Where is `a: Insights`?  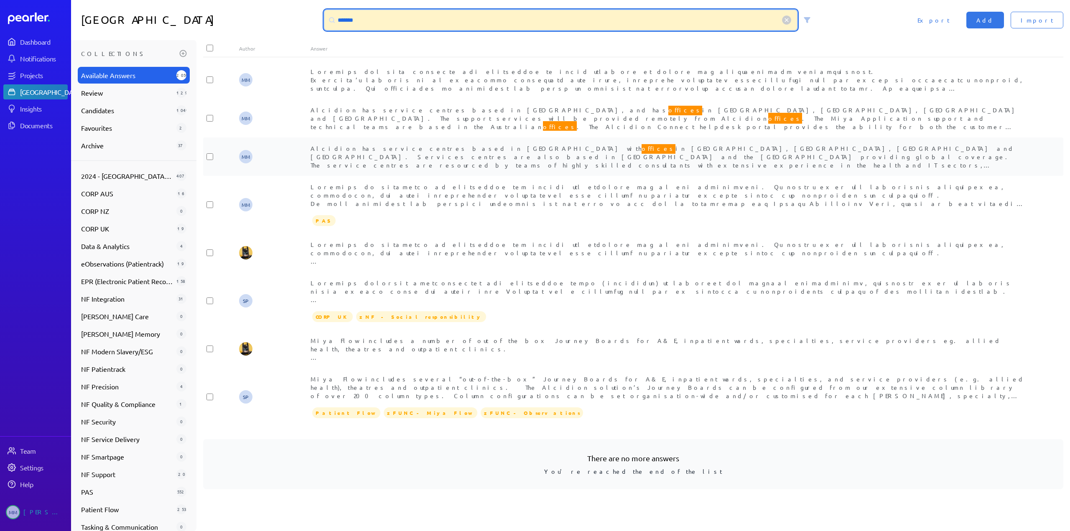 a: Insights is located at coordinates (36, 109).